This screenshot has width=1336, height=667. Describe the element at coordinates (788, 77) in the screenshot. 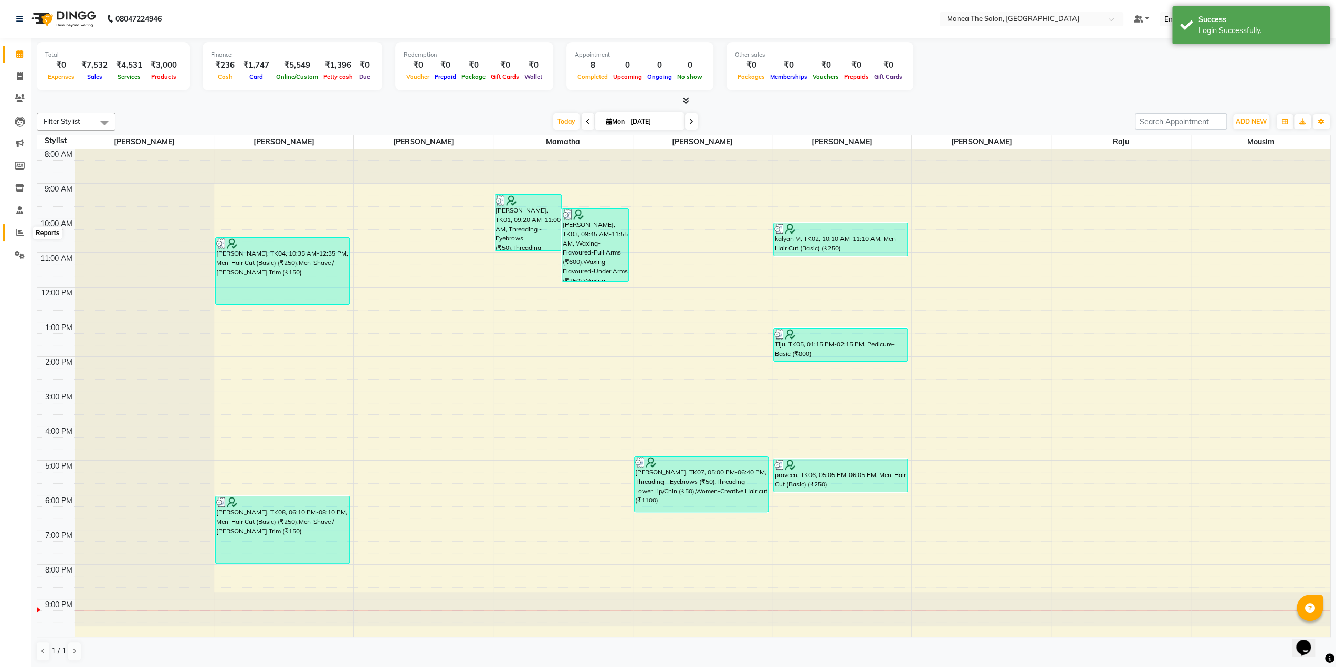

I see `span: Memberships` at that location.